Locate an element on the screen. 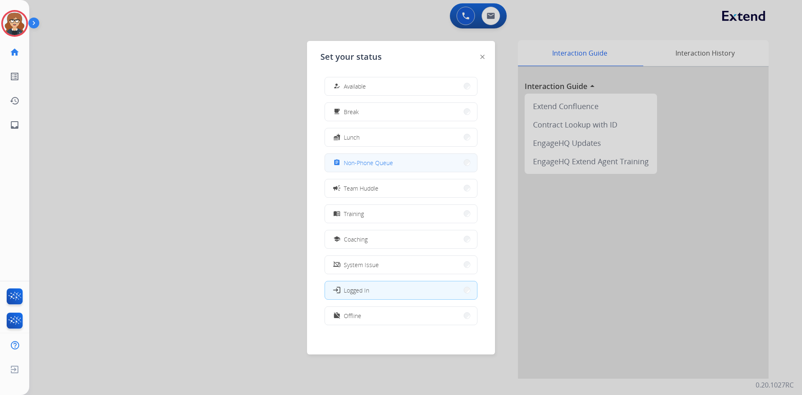  mat-icon: how_to_reg is located at coordinates (337, 86).